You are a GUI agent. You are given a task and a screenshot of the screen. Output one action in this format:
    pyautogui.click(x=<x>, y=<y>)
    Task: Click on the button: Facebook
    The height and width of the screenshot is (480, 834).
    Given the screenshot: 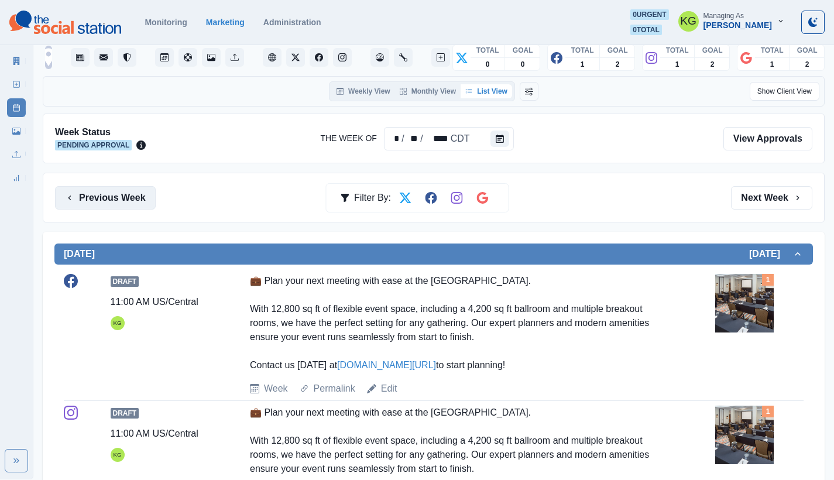 What is the action you would take?
    pyautogui.click(x=319, y=57)
    